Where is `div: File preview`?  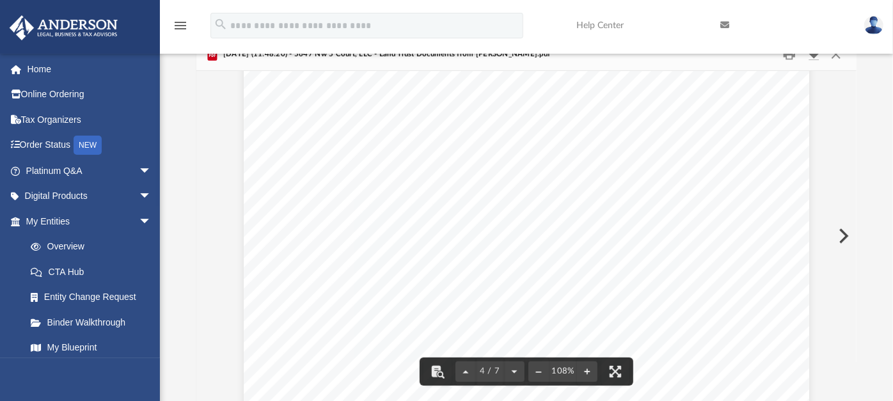 div: File preview is located at coordinates (526, 236).